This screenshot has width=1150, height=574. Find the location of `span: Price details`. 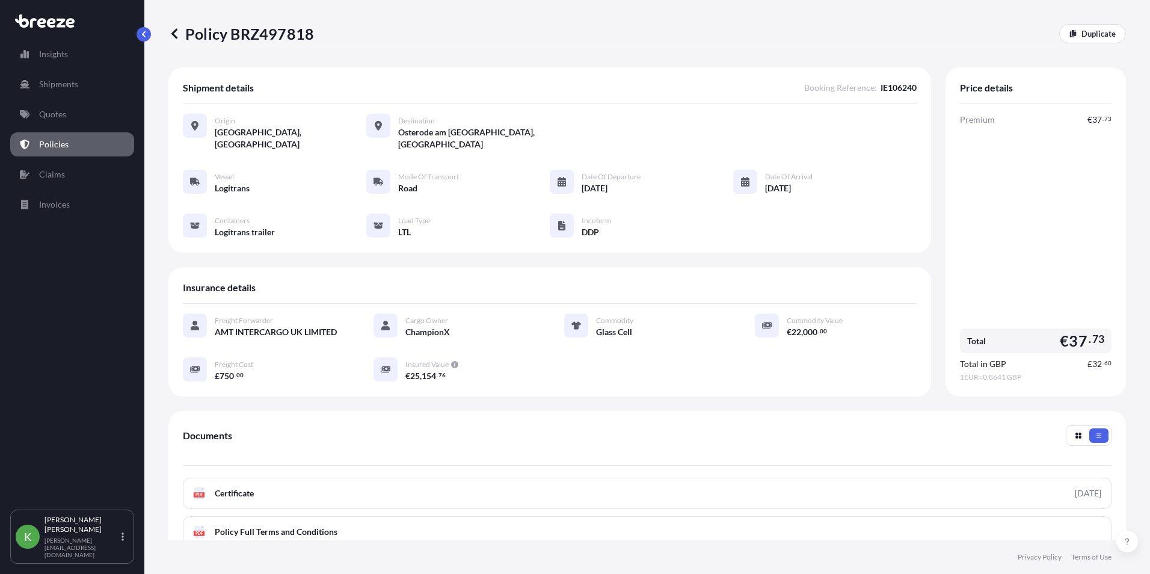

span: Price details is located at coordinates (986, 88).